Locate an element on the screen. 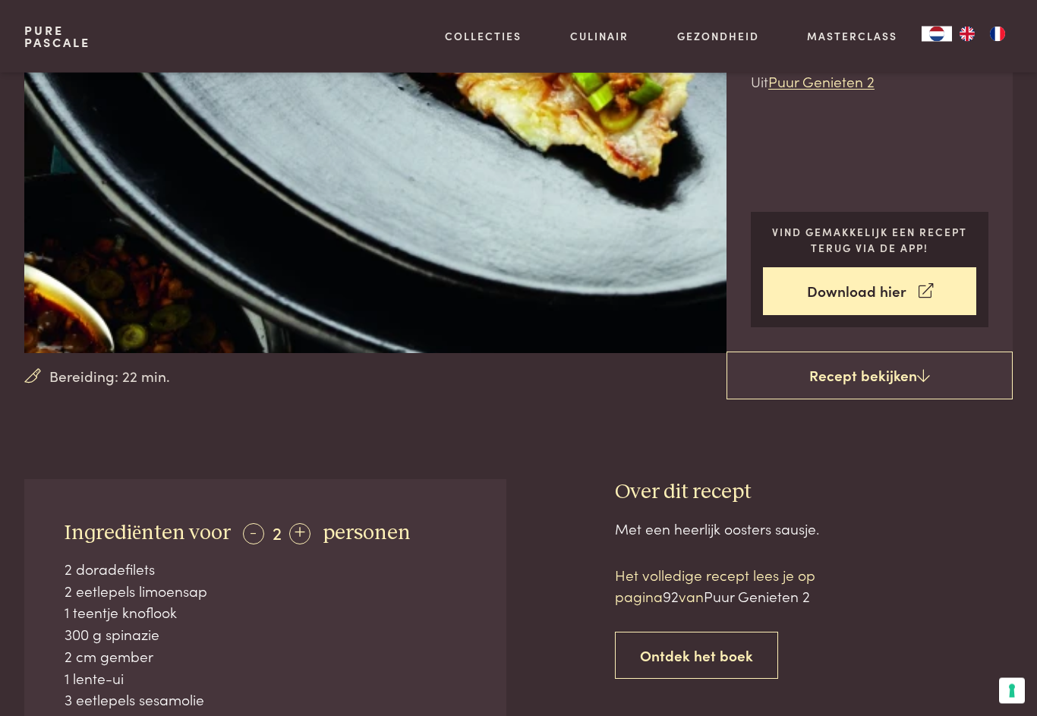 The image size is (1037, 716). ul: Language list is located at coordinates (983, 34).